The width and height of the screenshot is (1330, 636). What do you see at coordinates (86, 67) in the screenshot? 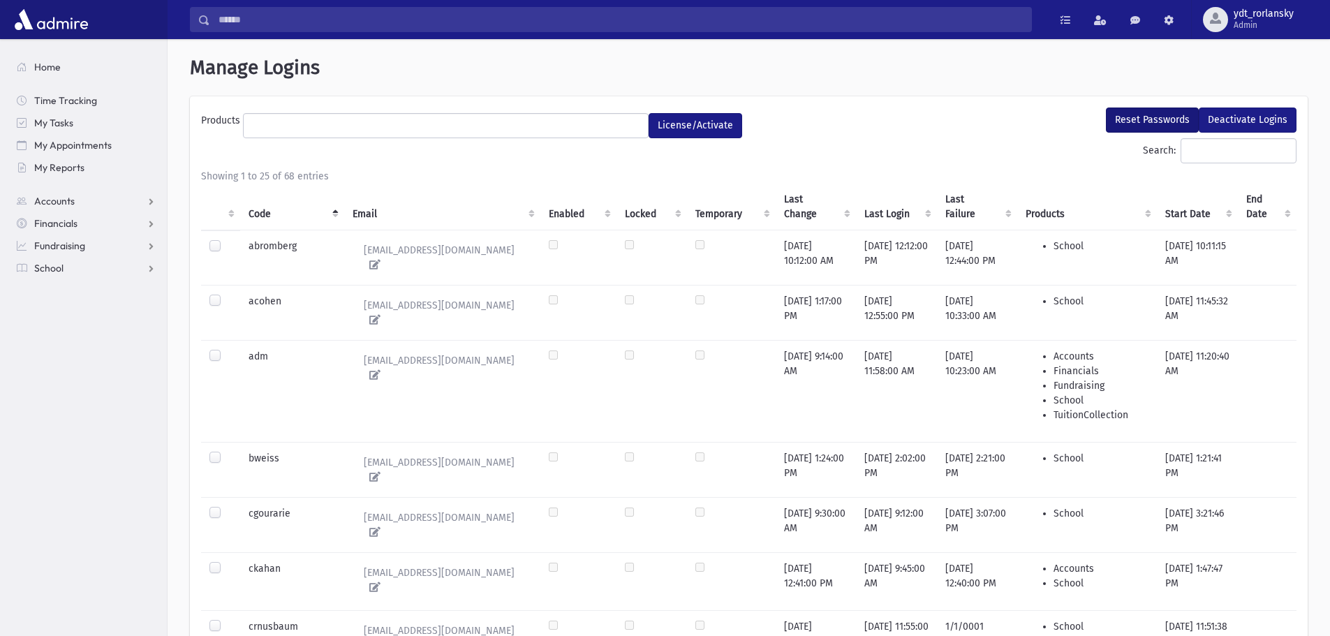
I see `a: Home` at bounding box center [86, 67].